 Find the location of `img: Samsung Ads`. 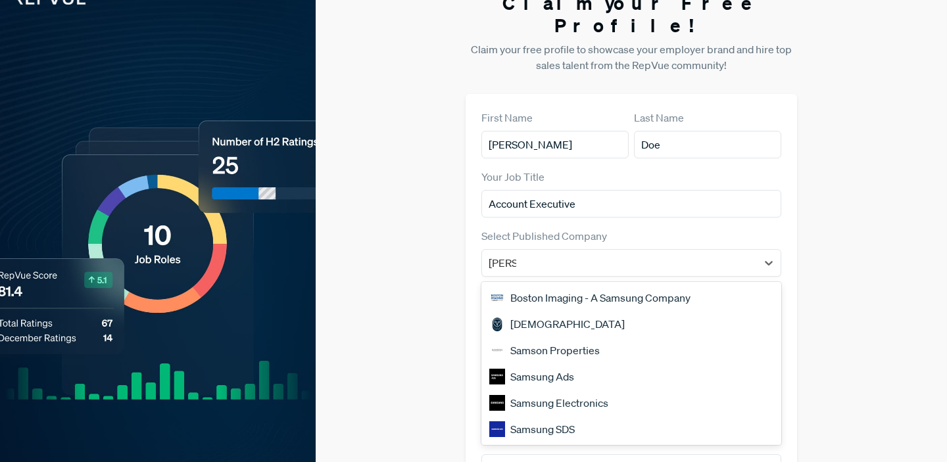

img: Samsung Ads is located at coordinates (497, 377).